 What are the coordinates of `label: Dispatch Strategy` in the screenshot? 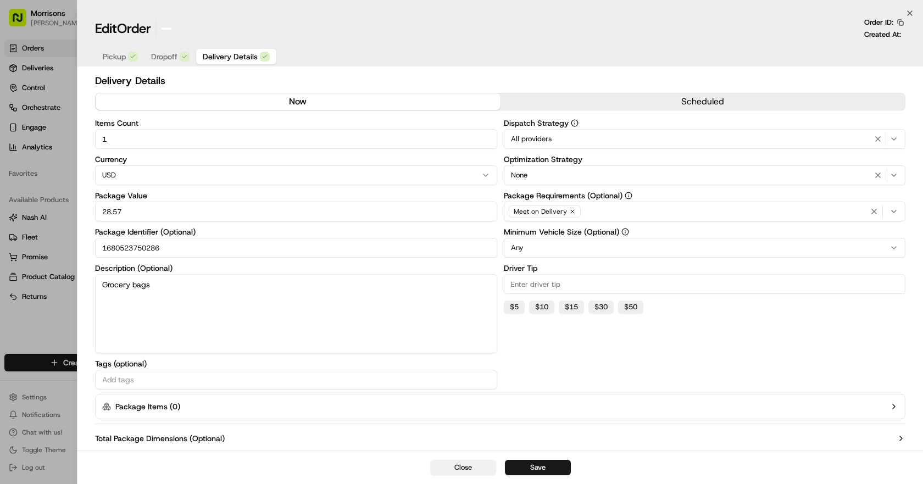 It's located at (705, 123).